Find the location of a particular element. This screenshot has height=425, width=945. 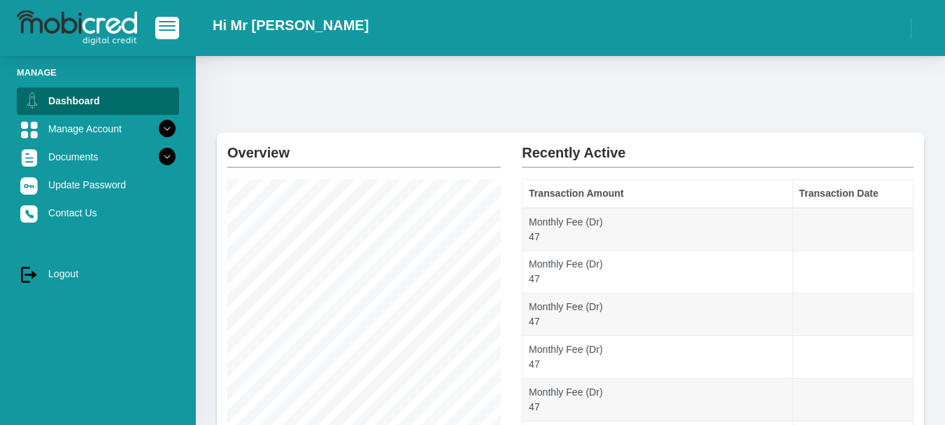

a: Manage Account is located at coordinates (98, 129).